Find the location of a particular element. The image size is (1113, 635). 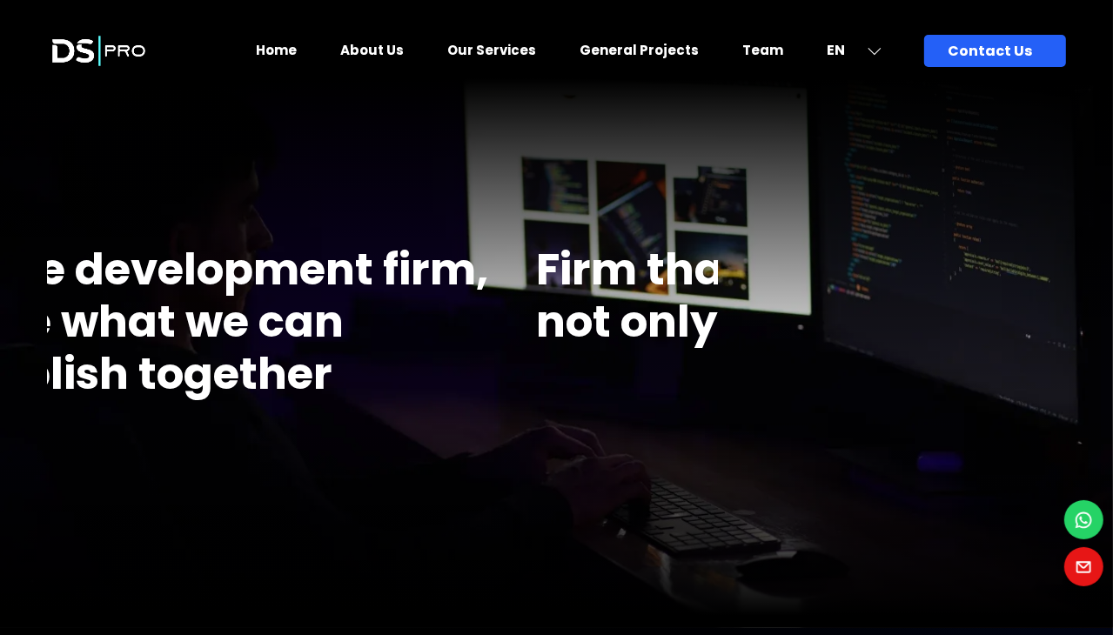

img: Launch Logo is located at coordinates (98, 50).